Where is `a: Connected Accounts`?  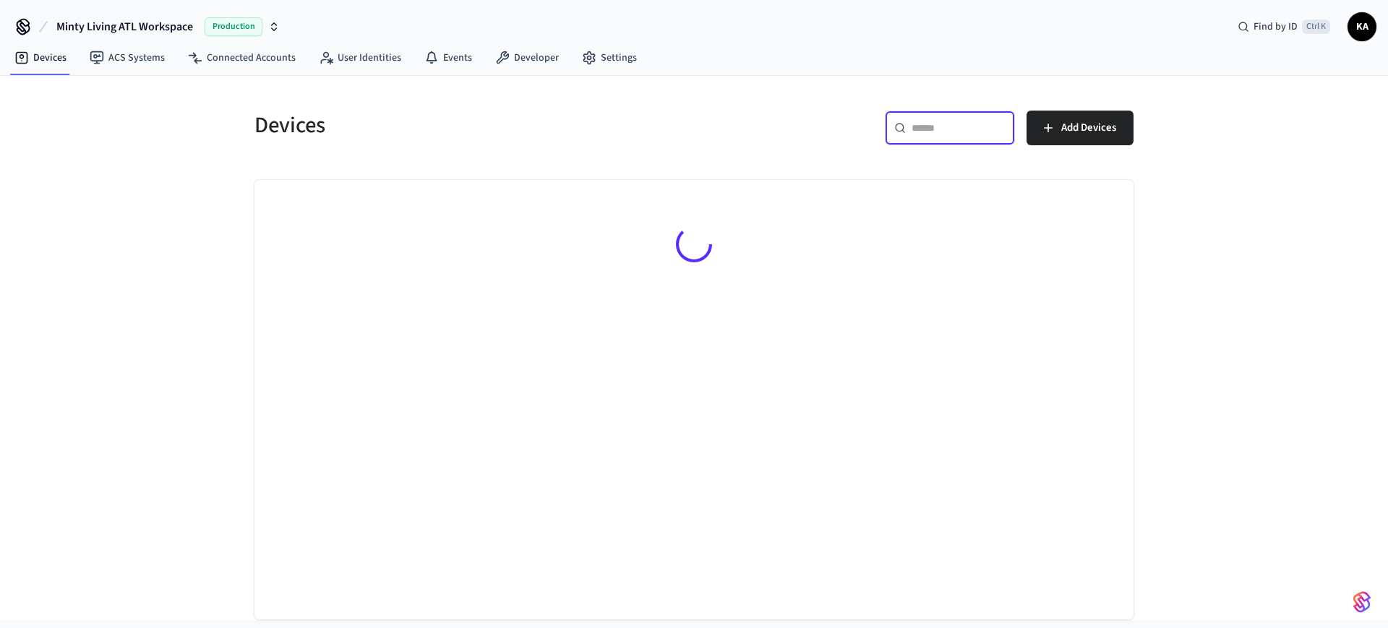 a: Connected Accounts is located at coordinates (242, 58).